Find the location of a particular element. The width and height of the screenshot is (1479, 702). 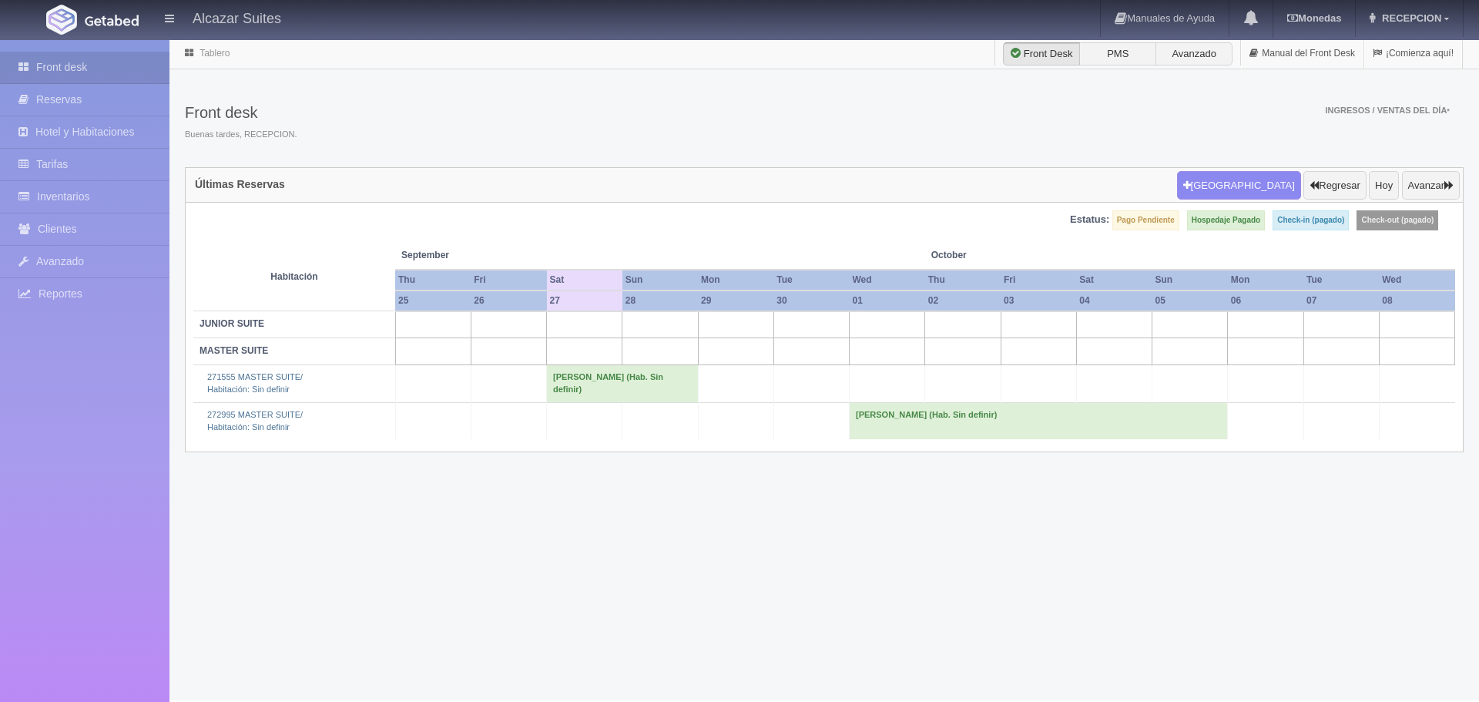

button: Regresar is located at coordinates (1334, 186).